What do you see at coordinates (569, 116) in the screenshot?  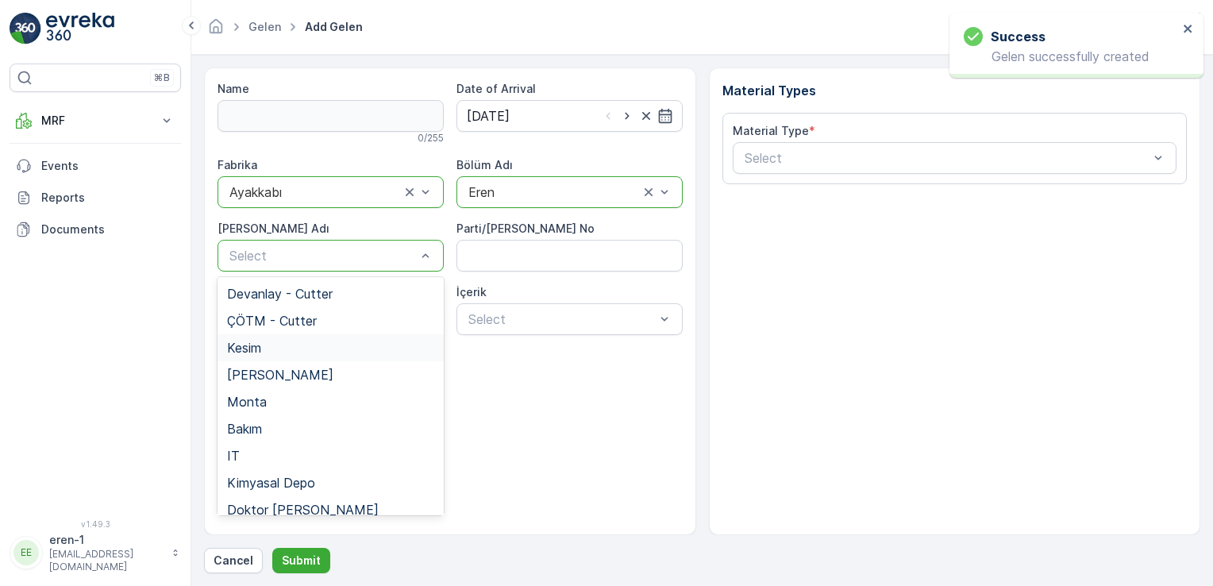 I see `input: dd/mm/yyyy` at bounding box center [569, 116].